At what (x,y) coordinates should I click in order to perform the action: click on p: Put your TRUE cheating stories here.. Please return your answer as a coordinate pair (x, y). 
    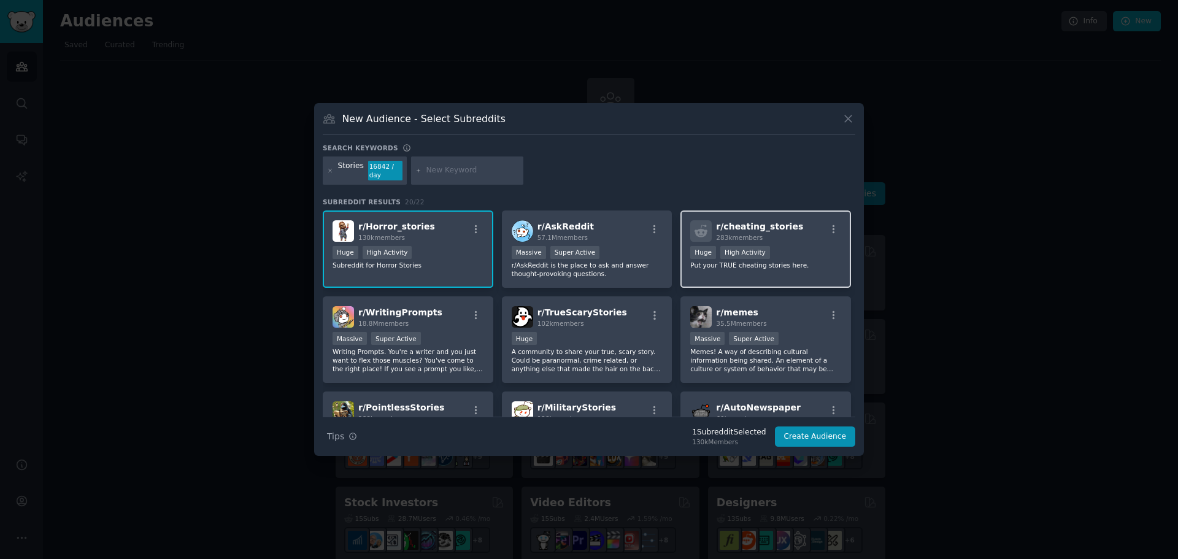
    Looking at the image, I should click on (766, 265).